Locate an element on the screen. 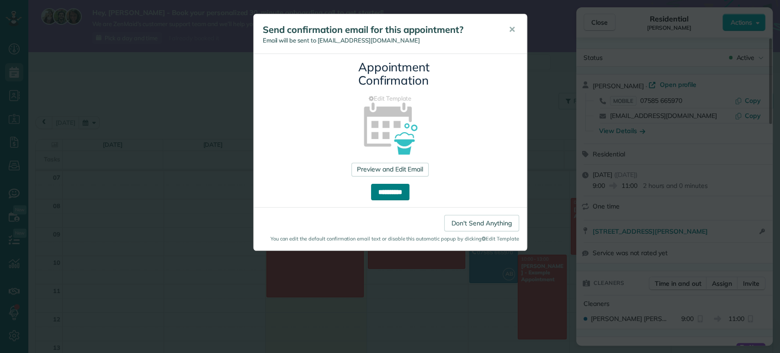  h3: Appointment Confirmation is located at coordinates (390, 74).